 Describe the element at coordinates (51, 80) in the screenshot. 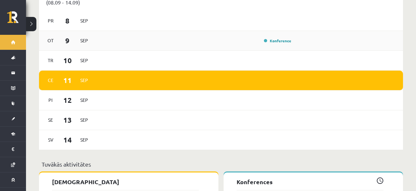

I see `span: Ce` at that location.